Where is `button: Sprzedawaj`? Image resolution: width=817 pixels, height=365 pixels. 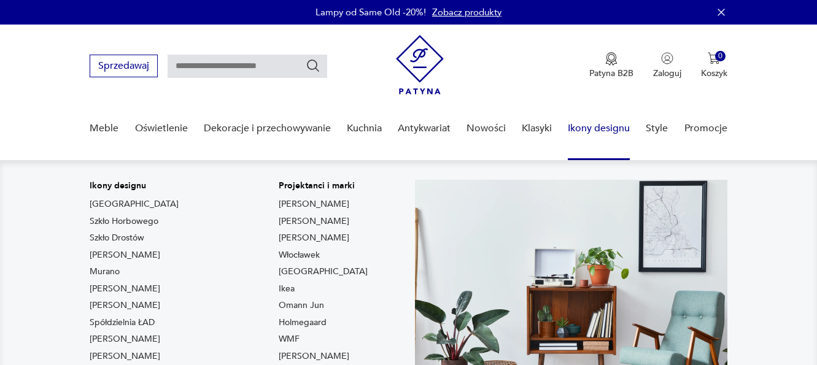
button: Sprzedawaj is located at coordinates (123, 66).